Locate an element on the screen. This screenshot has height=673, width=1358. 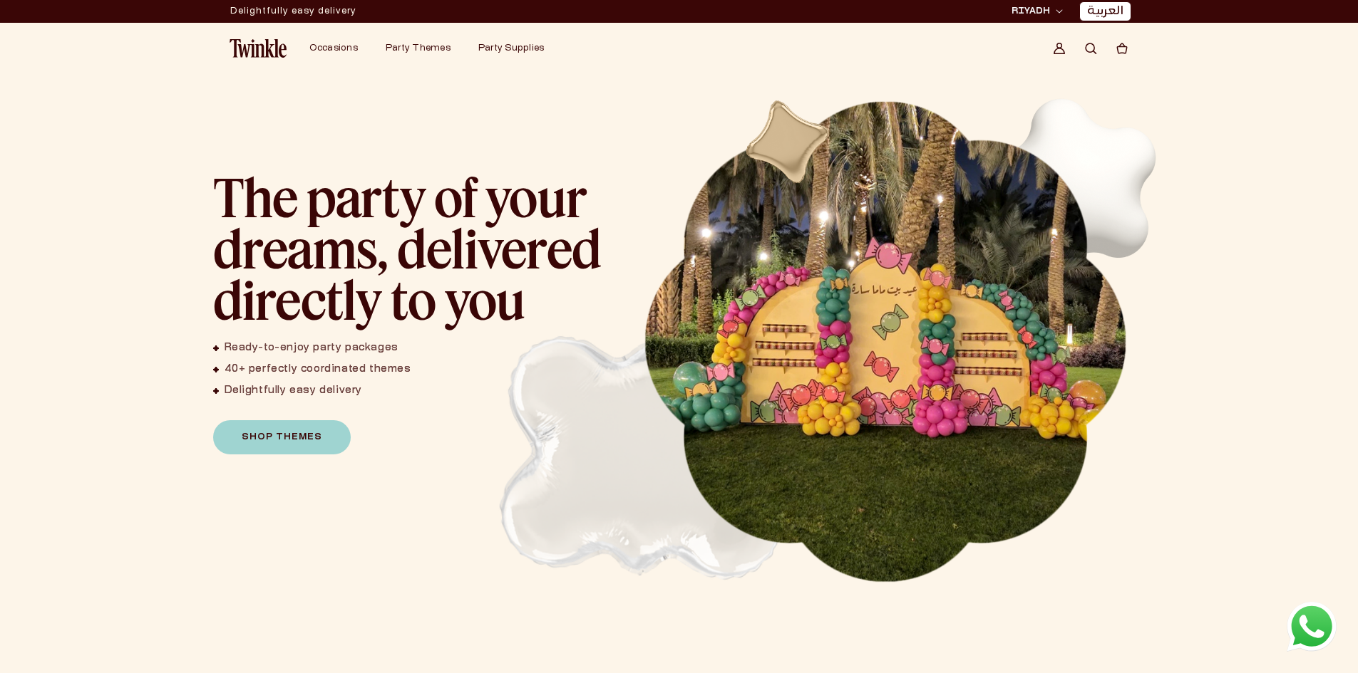
span: Occasions is located at coordinates (334, 48).